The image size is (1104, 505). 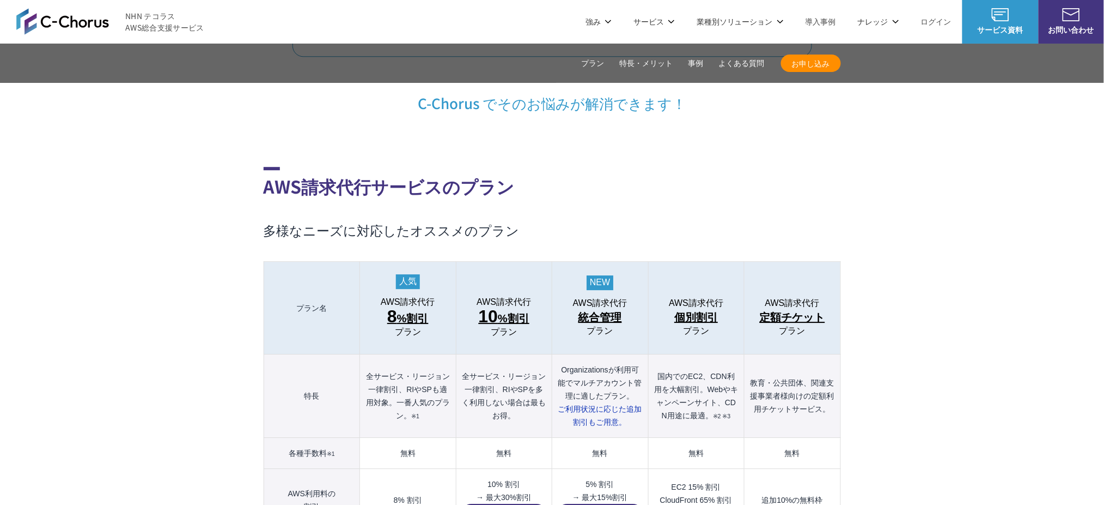 What do you see at coordinates (821, 21) in the screenshot?
I see `a: 導入事例` at bounding box center [821, 21].